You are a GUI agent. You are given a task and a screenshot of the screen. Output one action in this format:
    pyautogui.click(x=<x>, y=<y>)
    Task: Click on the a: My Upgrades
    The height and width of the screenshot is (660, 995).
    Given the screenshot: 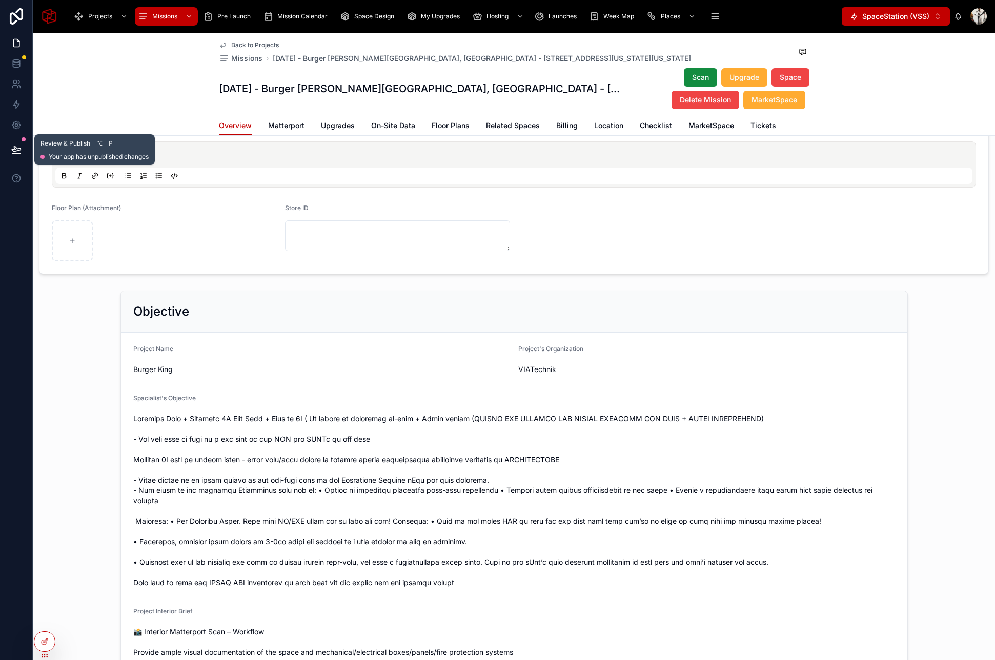 What is the action you would take?
    pyautogui.click(x=435, y=16)
    